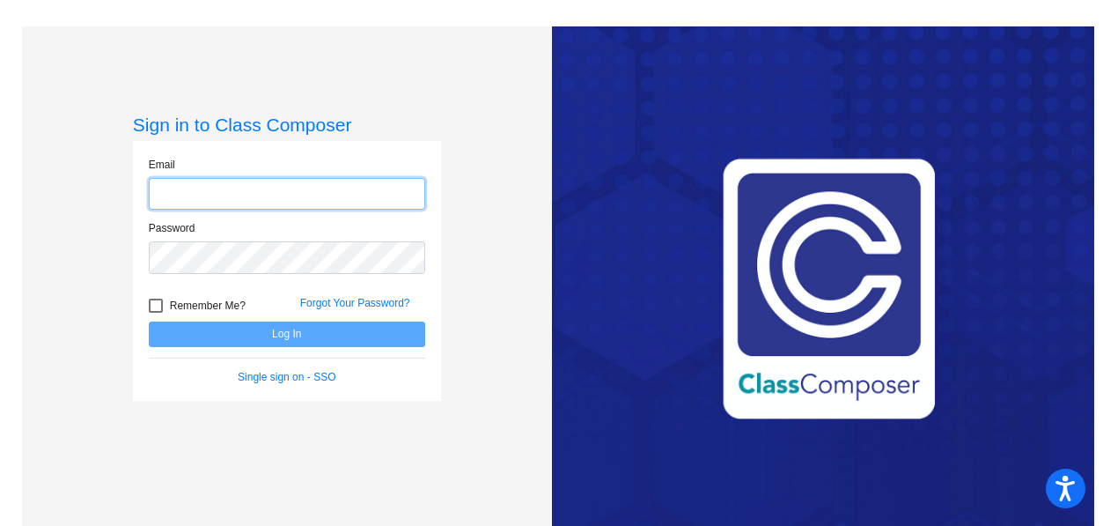 This screenshot has height=526, width=1103. What do you see at coordinates (355, 303) in the screenshot?
I see `a: Forgot Your Password?` at bounding box center [355, 303].